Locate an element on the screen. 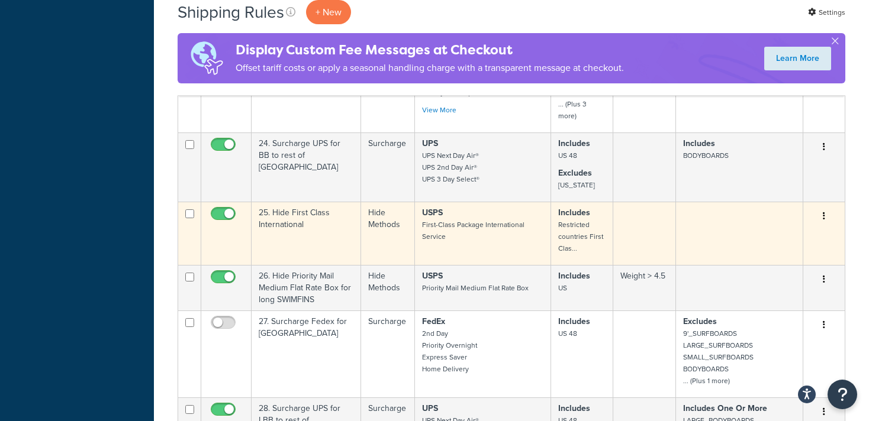  small: BODYBOARDS is located at coordinates (705, 156).